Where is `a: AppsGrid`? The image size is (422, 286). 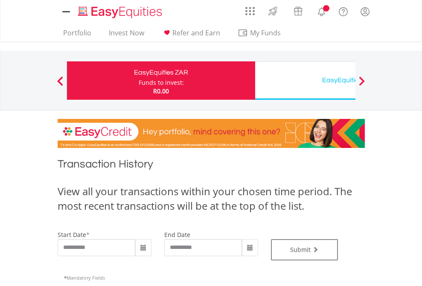 a: AppsGrid is located at coordinates (250, 9).